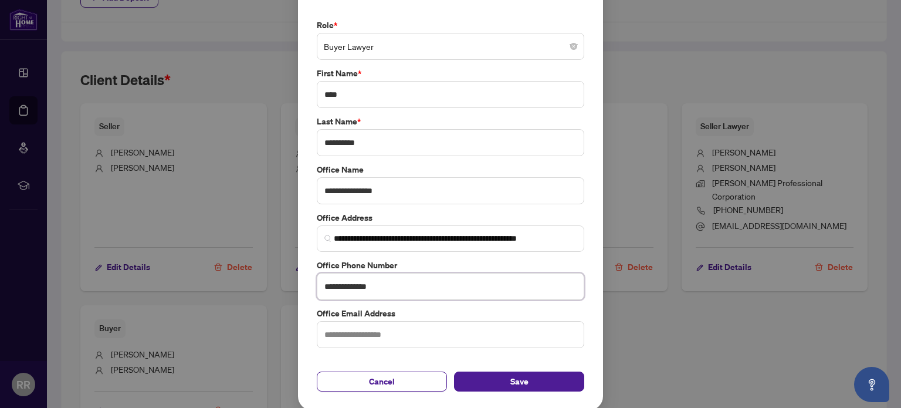  I want to click on button: Cancel, so click(382, 381).